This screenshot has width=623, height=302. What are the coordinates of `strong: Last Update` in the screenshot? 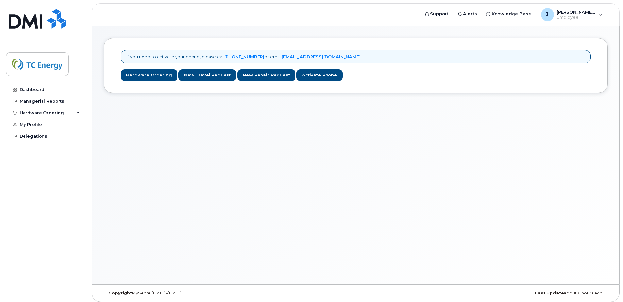 It's located at (549, 293).